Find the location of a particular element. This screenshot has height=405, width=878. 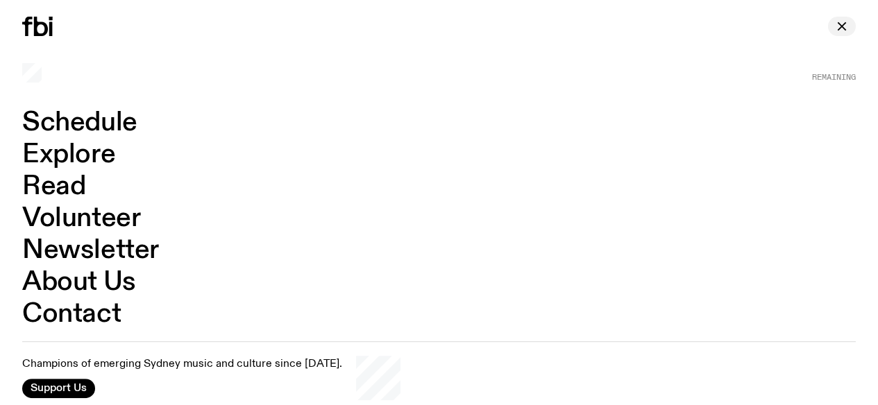

a: Volunteer is located at coordinates (81, 219).